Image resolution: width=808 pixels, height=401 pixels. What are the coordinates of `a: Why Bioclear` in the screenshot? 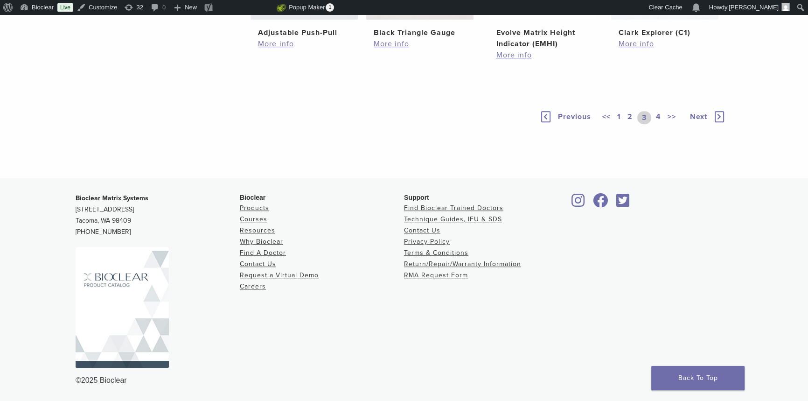 It's located at (261, 241).